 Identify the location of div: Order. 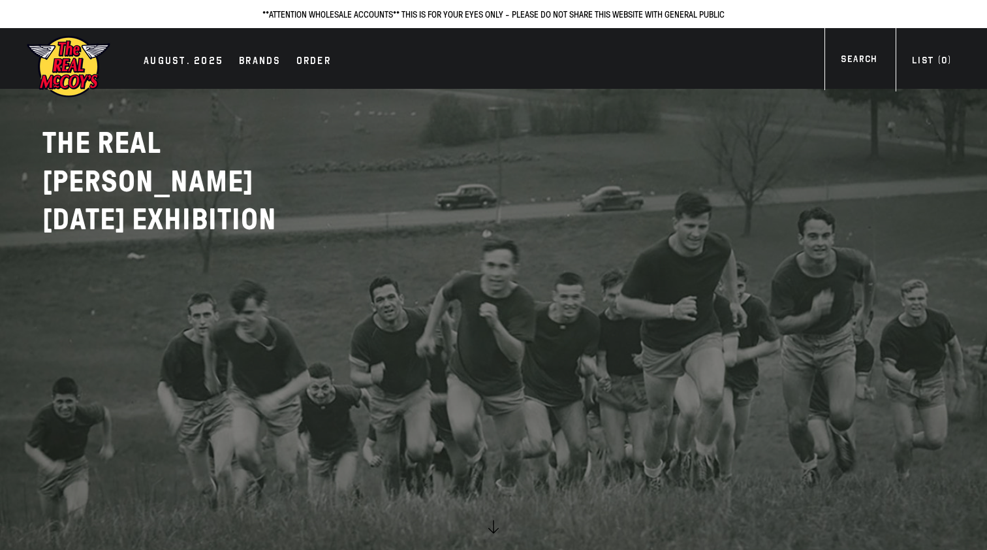
(313, 62).